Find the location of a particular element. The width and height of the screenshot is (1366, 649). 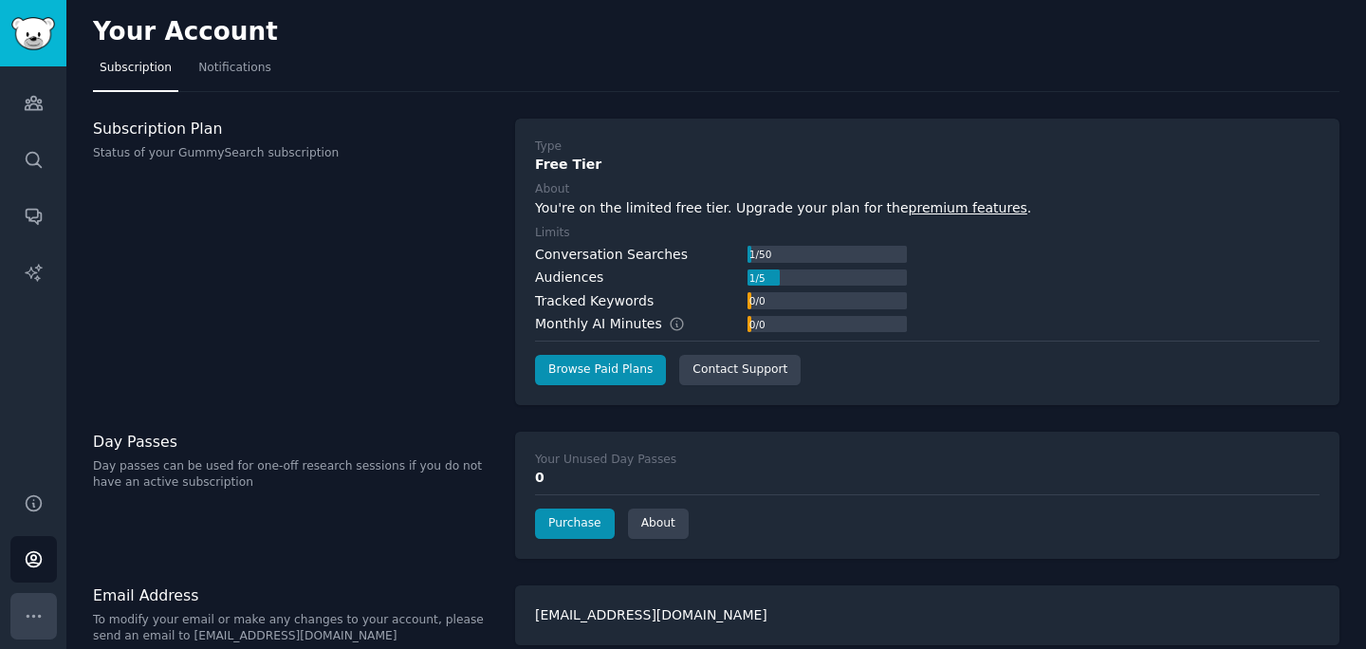

div: Audiences is located at coordinates (569, 277).